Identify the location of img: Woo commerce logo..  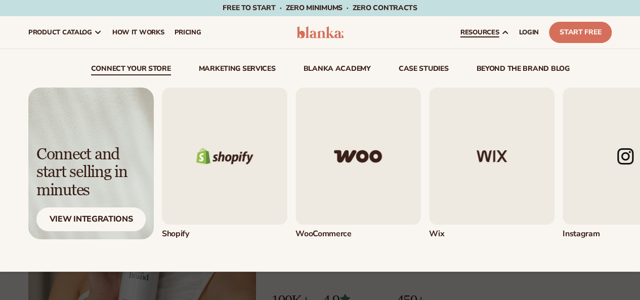
(358, 156).